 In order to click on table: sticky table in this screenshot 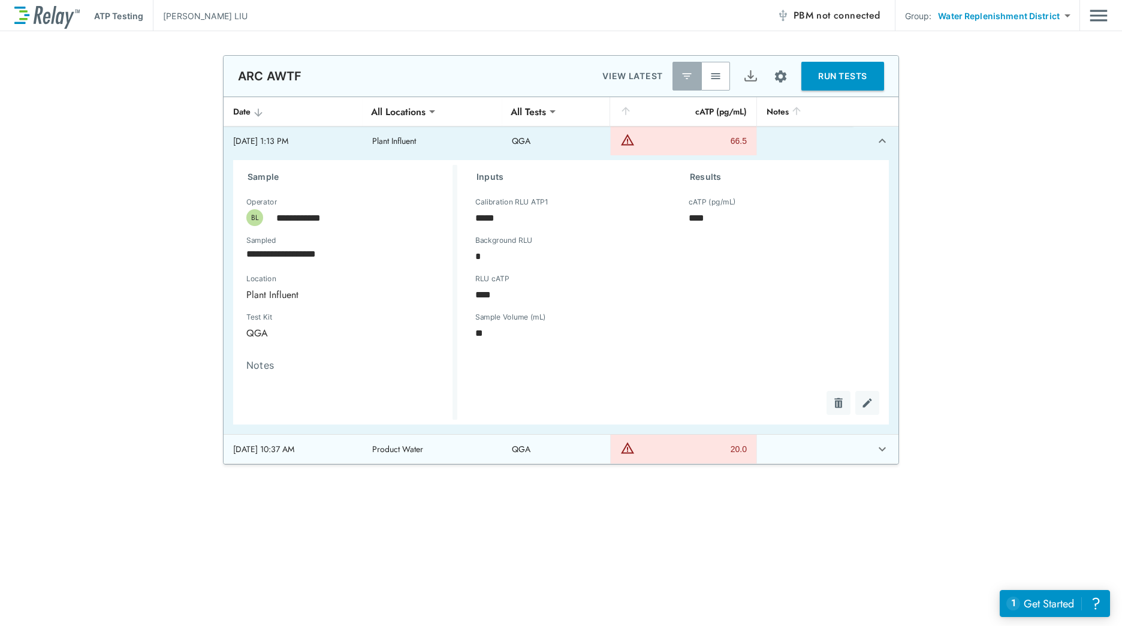, I will do `click(561, 280)`.